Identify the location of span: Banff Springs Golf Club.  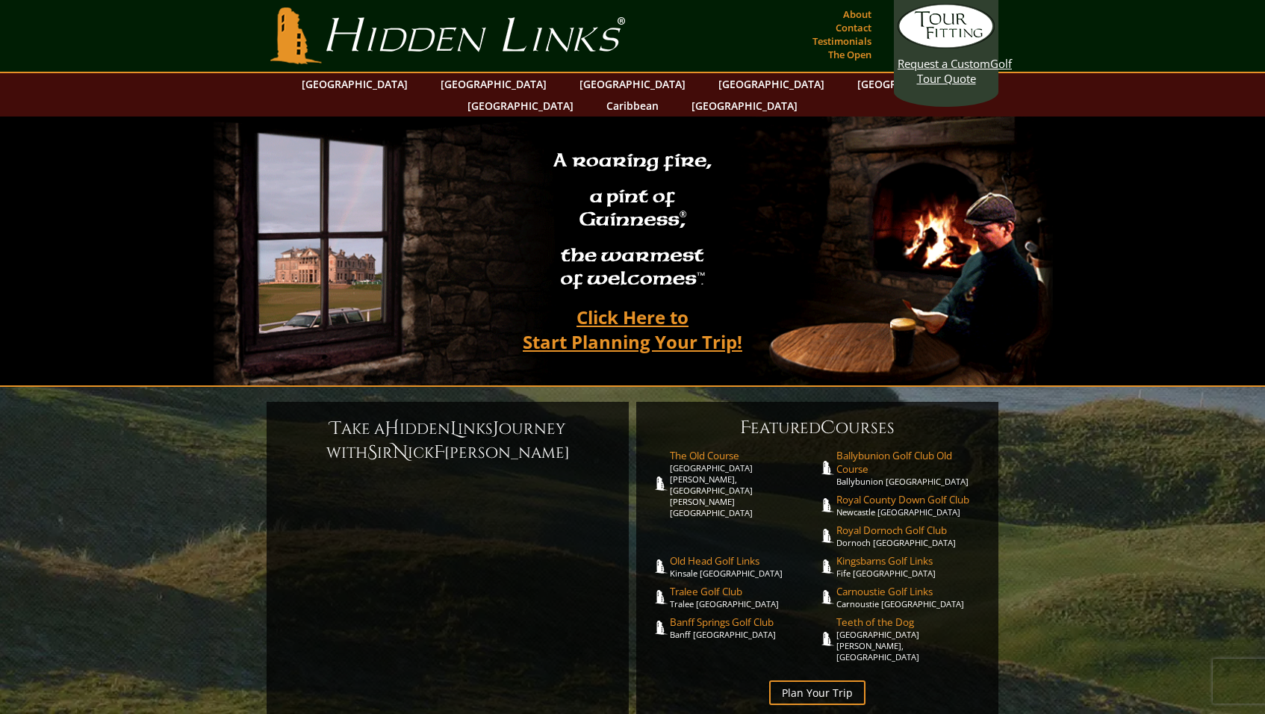
(744, 622).